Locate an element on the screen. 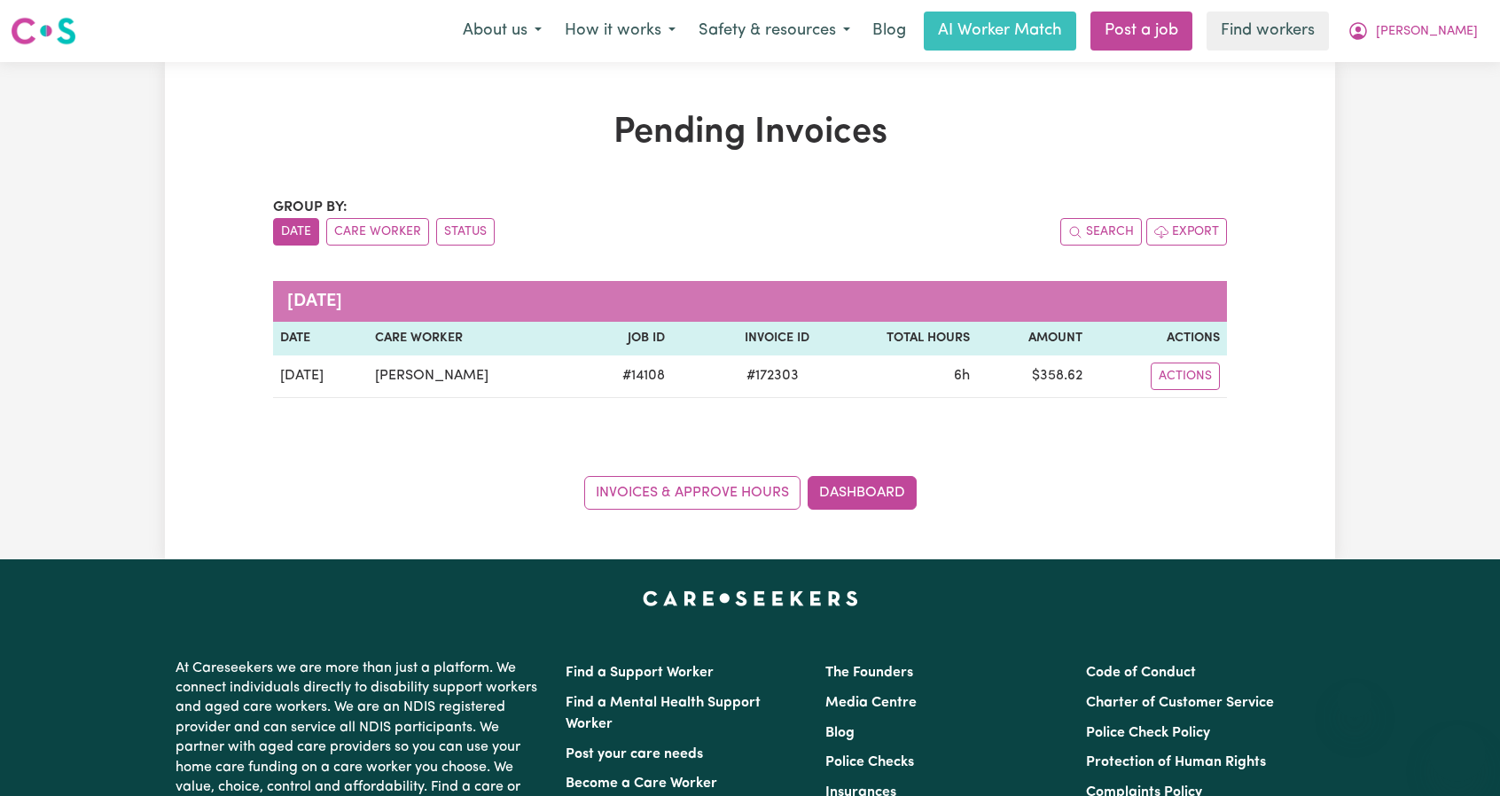 The image size is (1500, 796). button: My Account is located at coordinates (1412, 31).